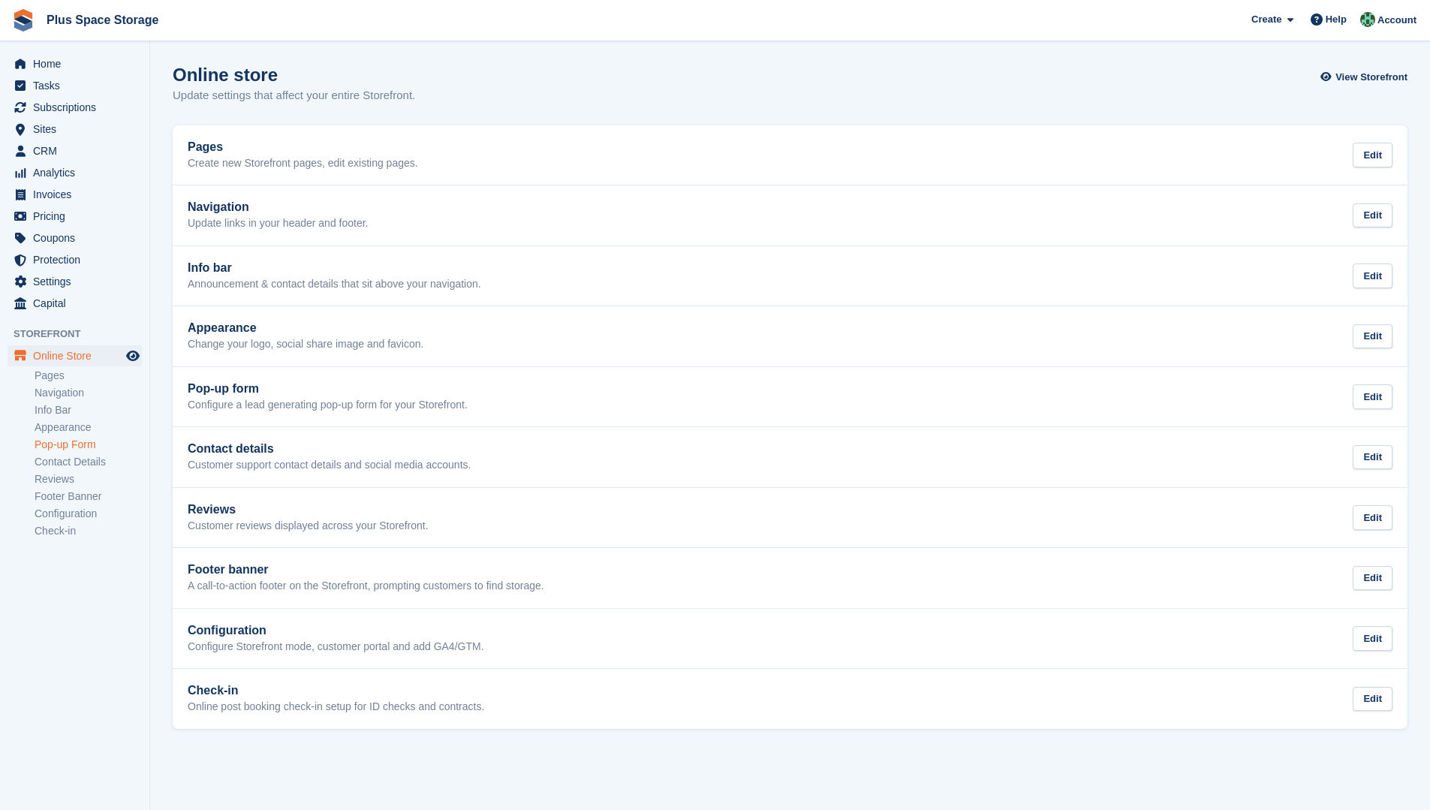 The width and height of the screenshot is (1430, 810). What do you see at coordinates (329, 449) in the screenshot?
I see `h2: Contact details` at bounding box center [329, 449].